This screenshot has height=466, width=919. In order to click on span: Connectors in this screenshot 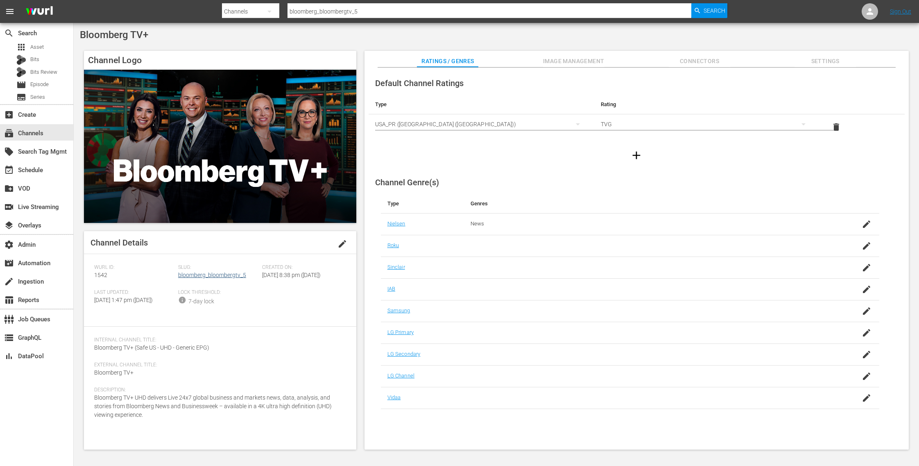, I will do `click(700, 61)`.